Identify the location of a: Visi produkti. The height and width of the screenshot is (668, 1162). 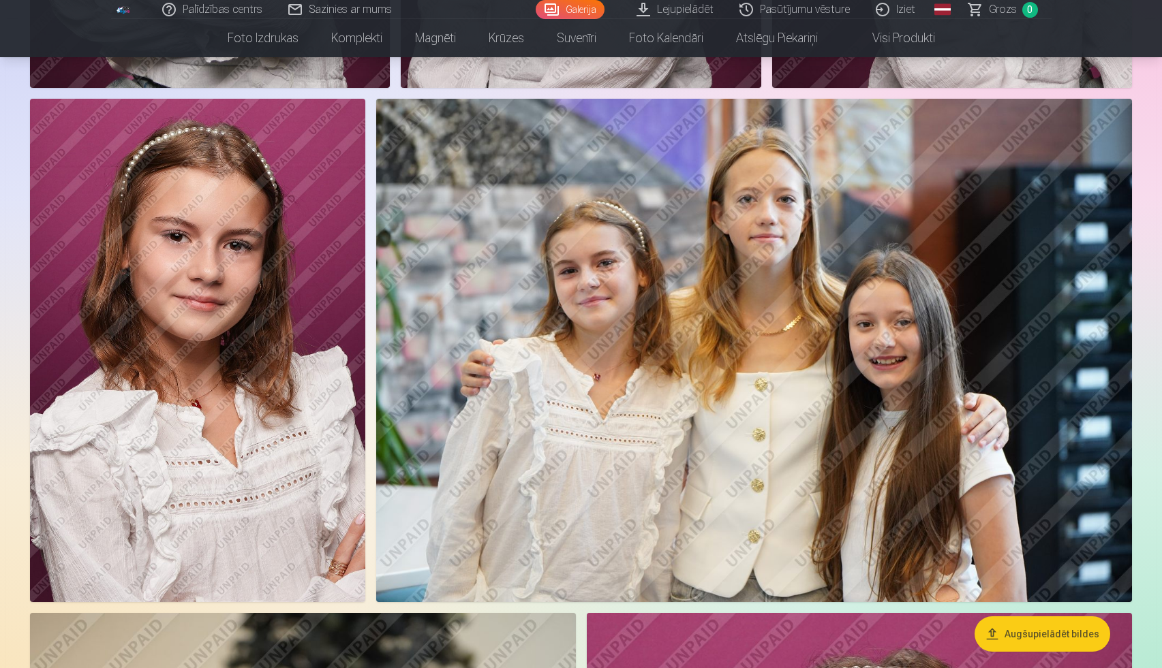
(893, 38).